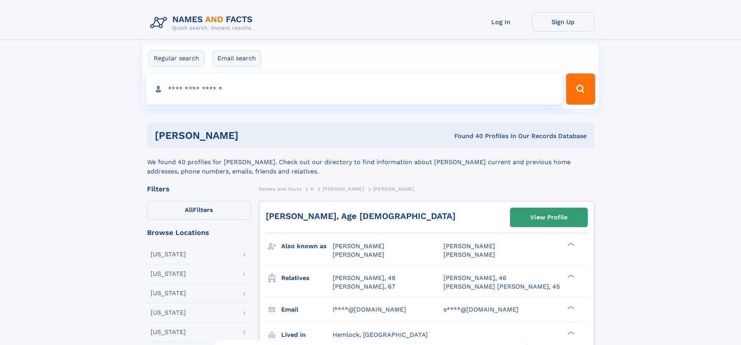 The height and width of the screenshot is (345, 741). Describe the element at coordinates (354, 89) in the screenshot. I see `input: search input` at that location.